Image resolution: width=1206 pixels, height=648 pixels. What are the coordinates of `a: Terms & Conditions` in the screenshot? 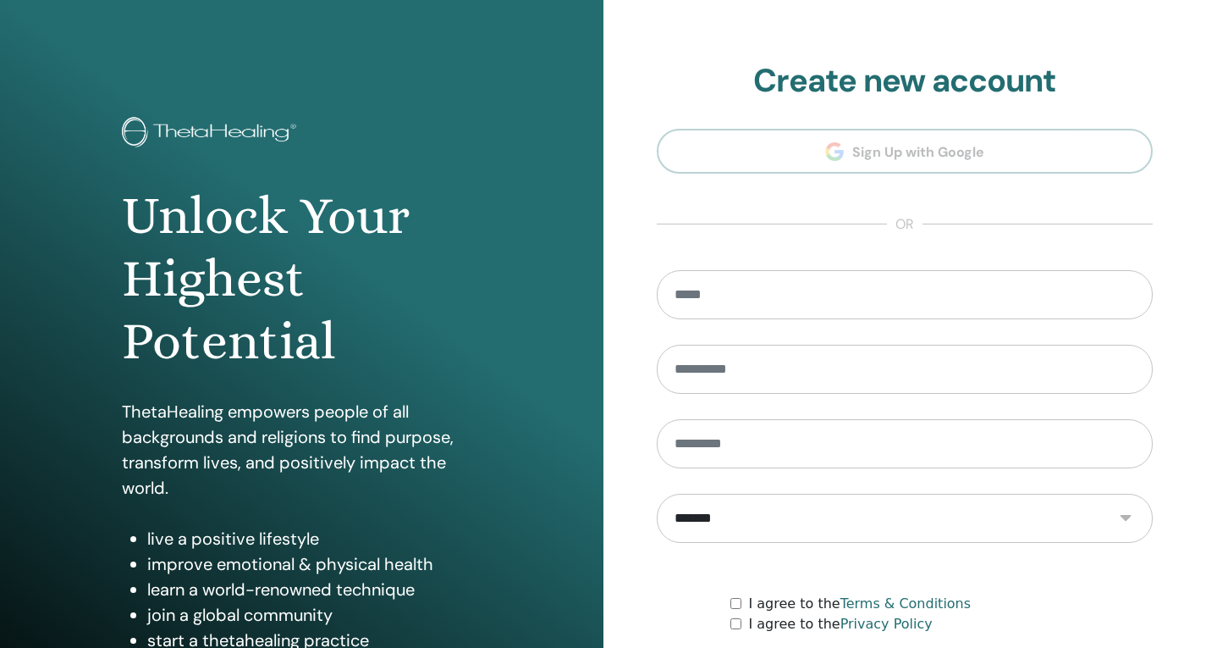 It's located at (906, 603).